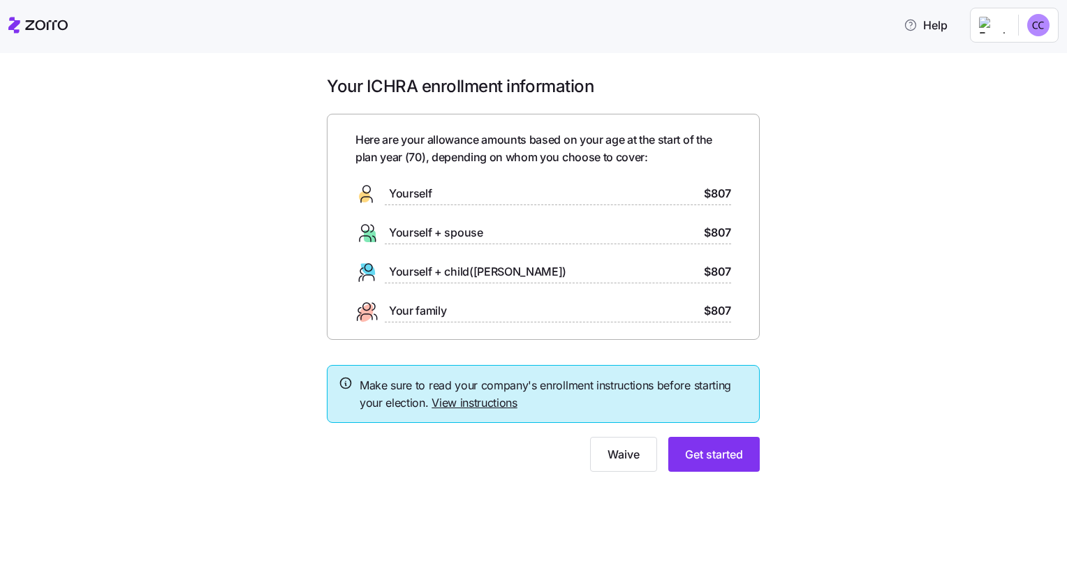 Image resolution: width=1067 pixels, height=582 pixels. Describe the element at coordinates (410, 193) in the screenshot. I see `span: Yourself` at that location.